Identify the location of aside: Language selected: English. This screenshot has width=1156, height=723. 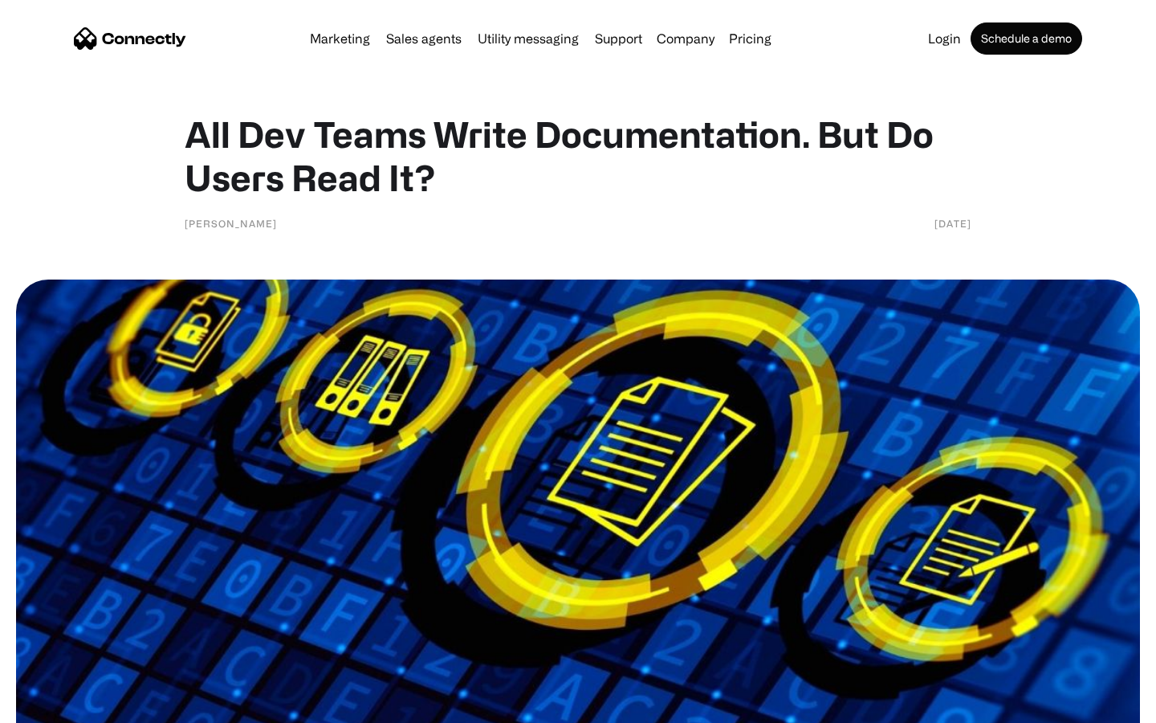
(56, 706).